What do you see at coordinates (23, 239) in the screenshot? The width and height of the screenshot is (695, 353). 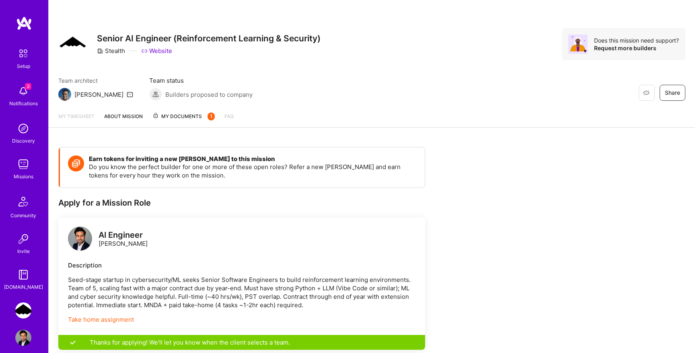 I see `img: Invite` at bounding box center [23, 239].